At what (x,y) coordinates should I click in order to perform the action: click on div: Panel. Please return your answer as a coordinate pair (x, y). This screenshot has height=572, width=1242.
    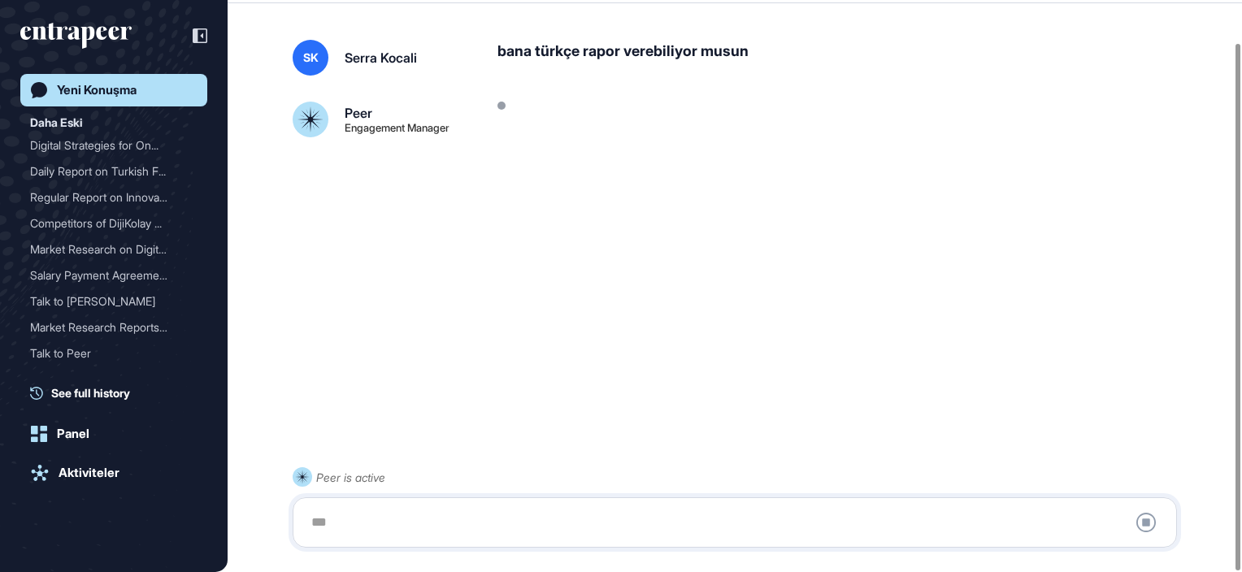
    Looking at the image, I should click on (73, 434).